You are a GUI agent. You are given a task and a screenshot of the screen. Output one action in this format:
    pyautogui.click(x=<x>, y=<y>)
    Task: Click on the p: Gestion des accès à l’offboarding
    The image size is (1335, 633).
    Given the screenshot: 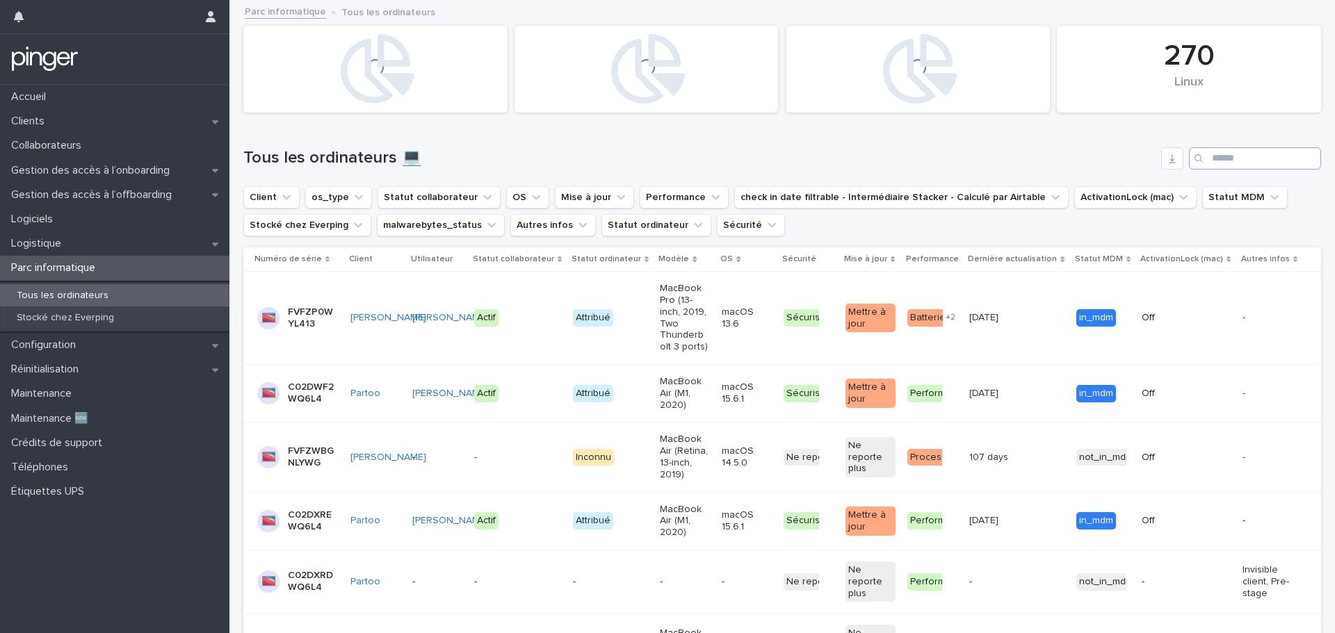 What is the action you would take?
    pyautogui.click(x=94, y=195)
    